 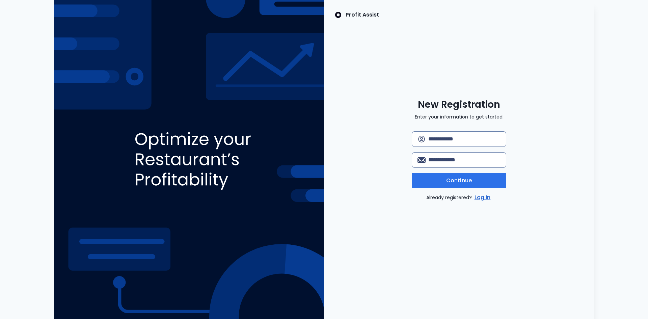 What do you see at coordinates (362, 15) in the screenshot?
I see `p: Profit Assist` at bounding box center [362, 15].